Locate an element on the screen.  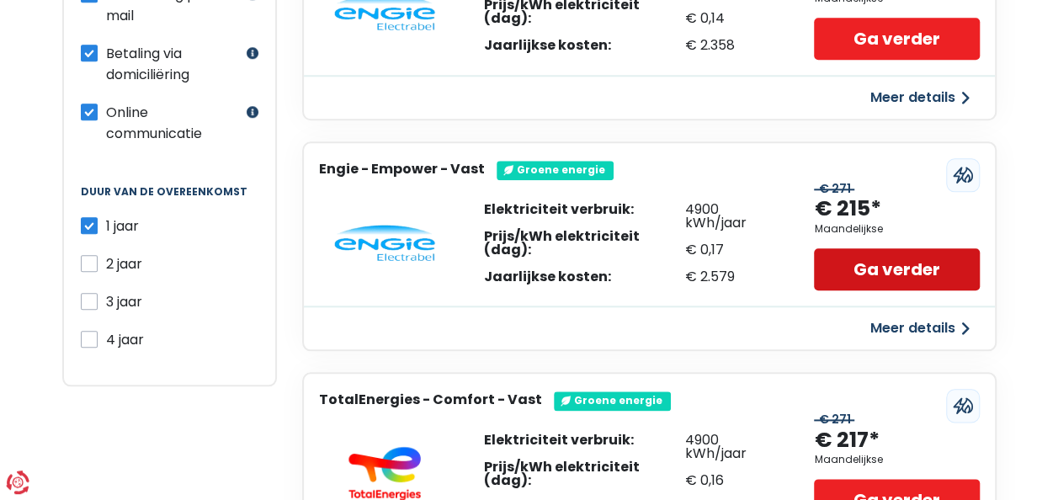
div: € 217* is located at coordinates (846, 440).